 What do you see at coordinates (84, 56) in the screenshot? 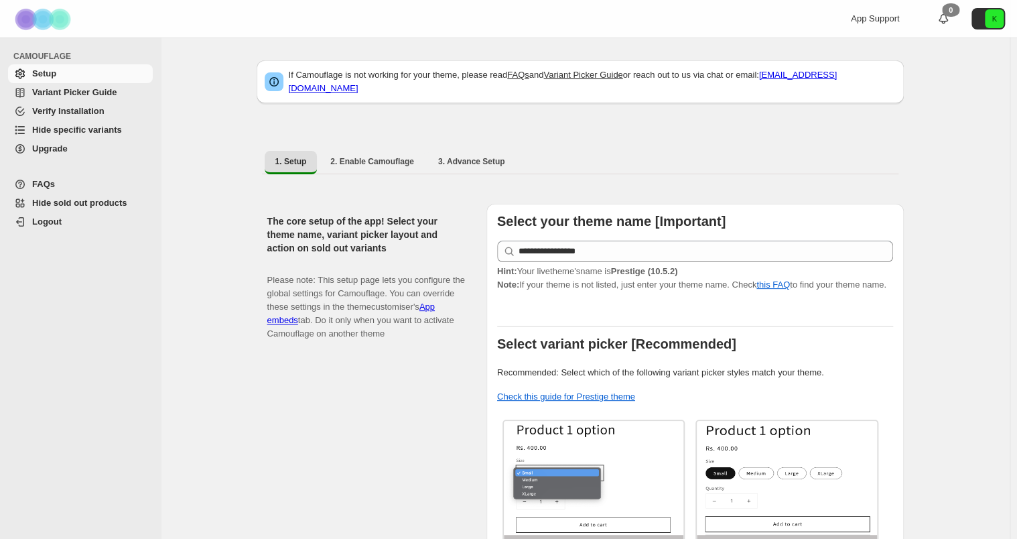
I see `span: CAMOUFLAGE` at bounding box center [84, 56].